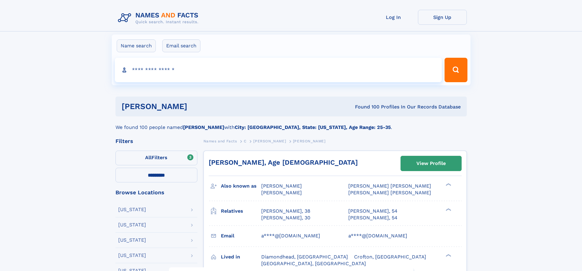 The height and width of the screenshot is (271, 582). What do you see at coordinates (291, 124) in the screenshot?
I see `div: We found 100 people named with .` at bounding box center [291, 124].